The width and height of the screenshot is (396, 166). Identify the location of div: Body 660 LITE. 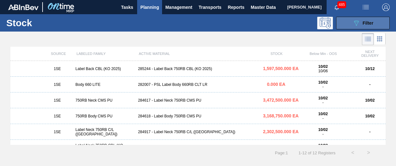
(104, 85).